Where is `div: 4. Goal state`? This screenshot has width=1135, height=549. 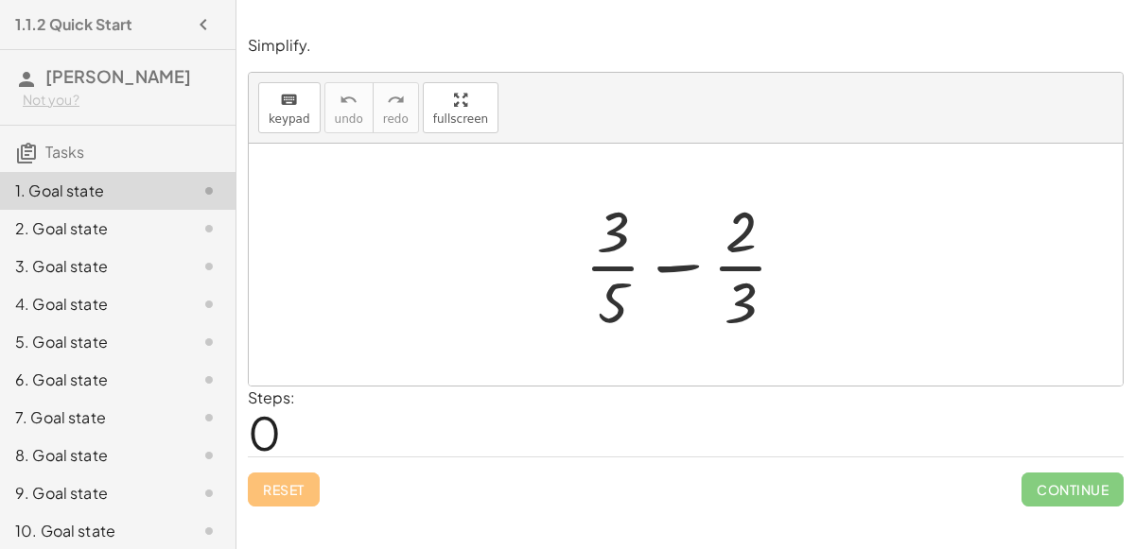 div: 4. Goal state is located at coordinates (91, 304).